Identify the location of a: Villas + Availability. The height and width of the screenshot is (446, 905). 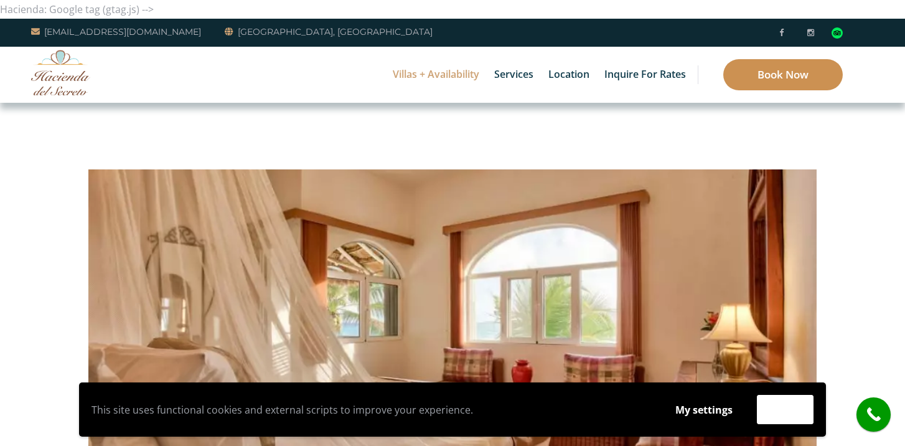
(436, 75).